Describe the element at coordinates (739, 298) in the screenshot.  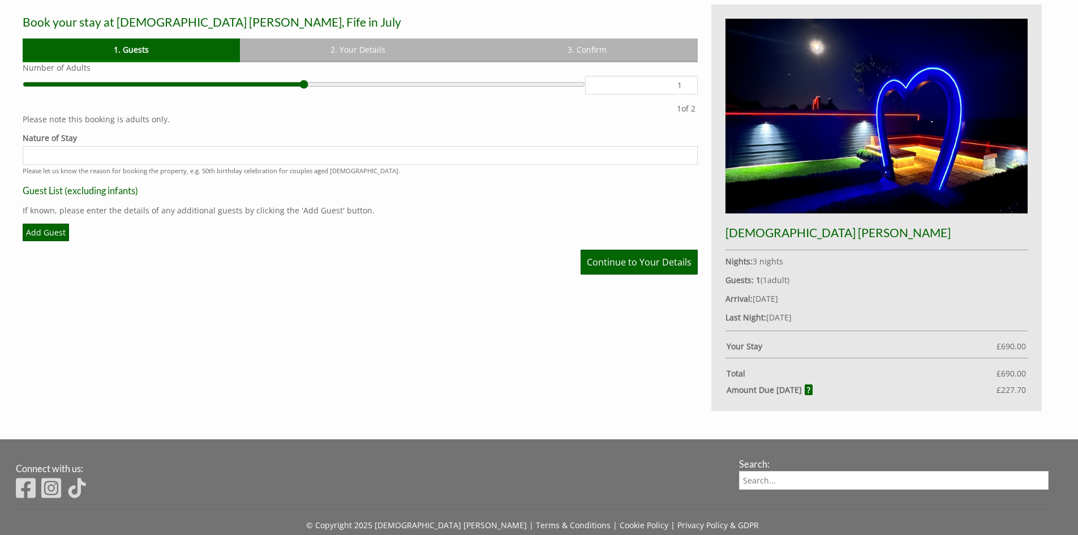
I see `strong: Arrival:` at that location.